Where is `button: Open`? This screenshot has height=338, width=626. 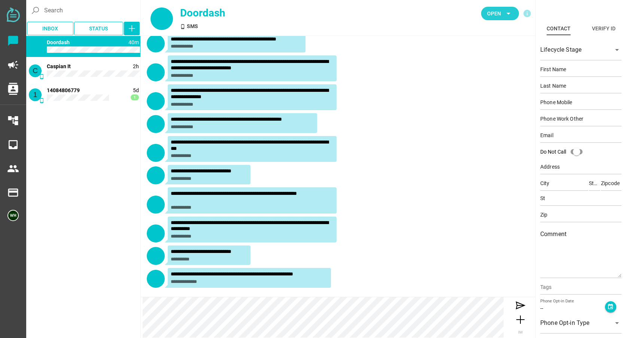 button: Open is located at coordinates (500, 13).